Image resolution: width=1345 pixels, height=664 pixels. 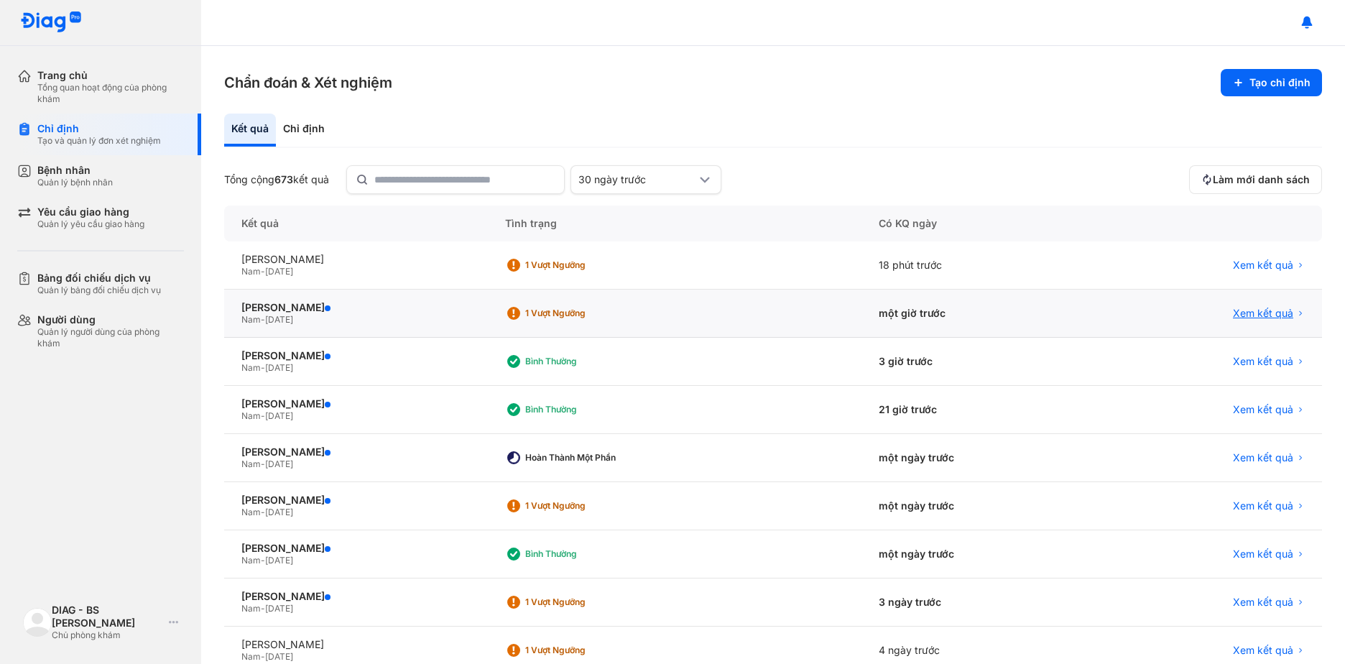 I want to click on div: Quản lý người dùng của phòng khám, so click(x=111, y=338).